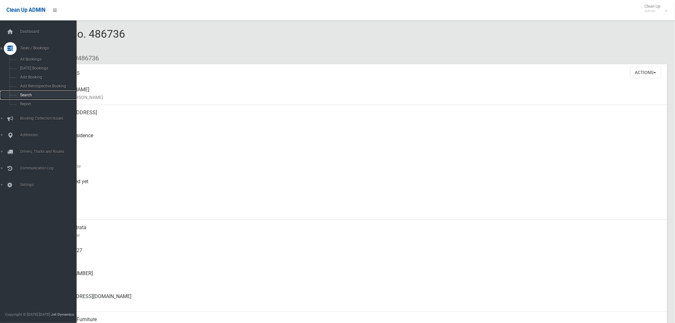  Describe the element at coordinates (50, 32) in the screenshot. I see `span: Dashboard` at that location.